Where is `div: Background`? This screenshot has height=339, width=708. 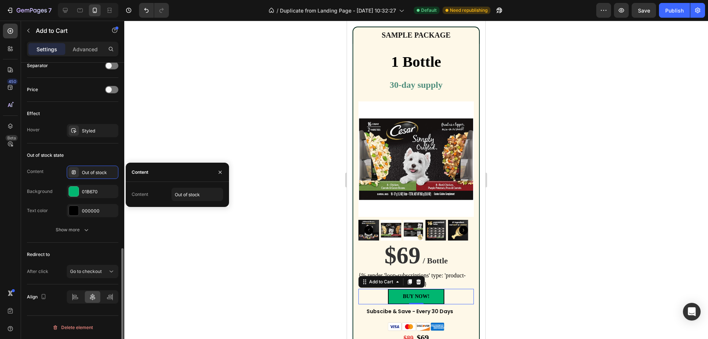
div: Background is located at coordinates (39, 191).